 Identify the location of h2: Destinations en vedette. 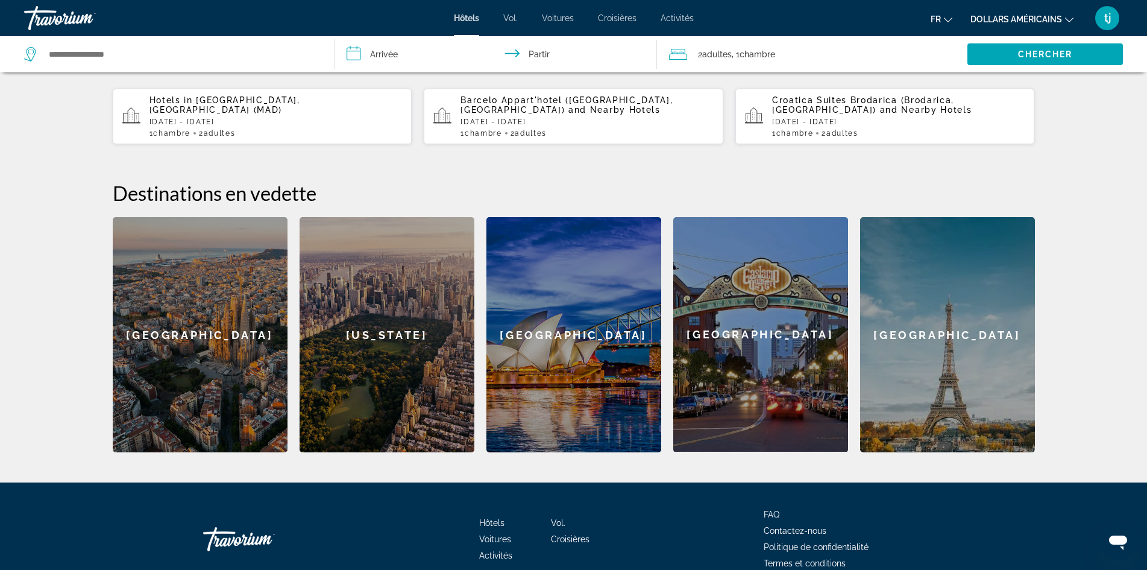
(574, 193).